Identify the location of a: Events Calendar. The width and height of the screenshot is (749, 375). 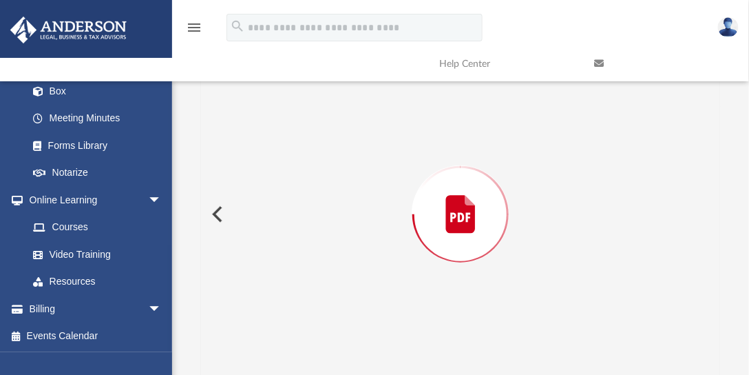
(96, 336).